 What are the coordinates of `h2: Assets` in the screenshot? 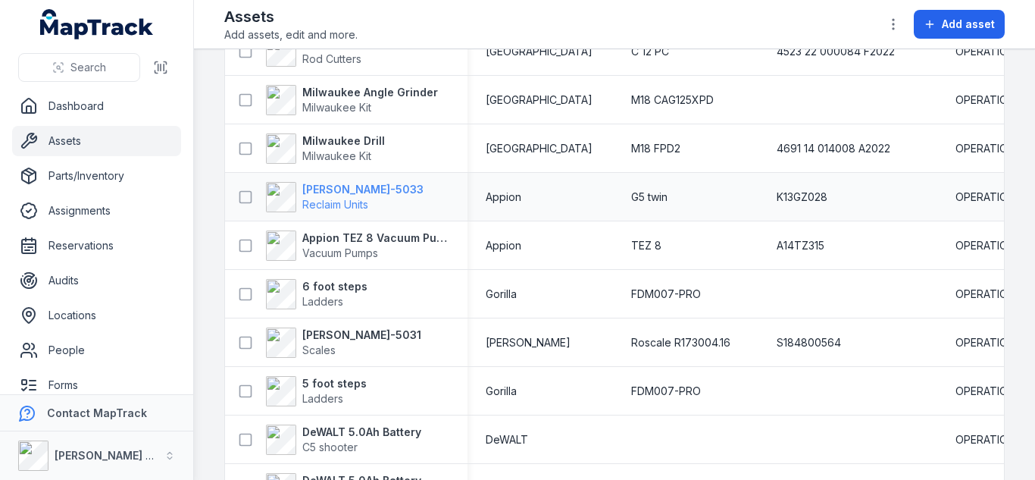 It's located at (291, 17).